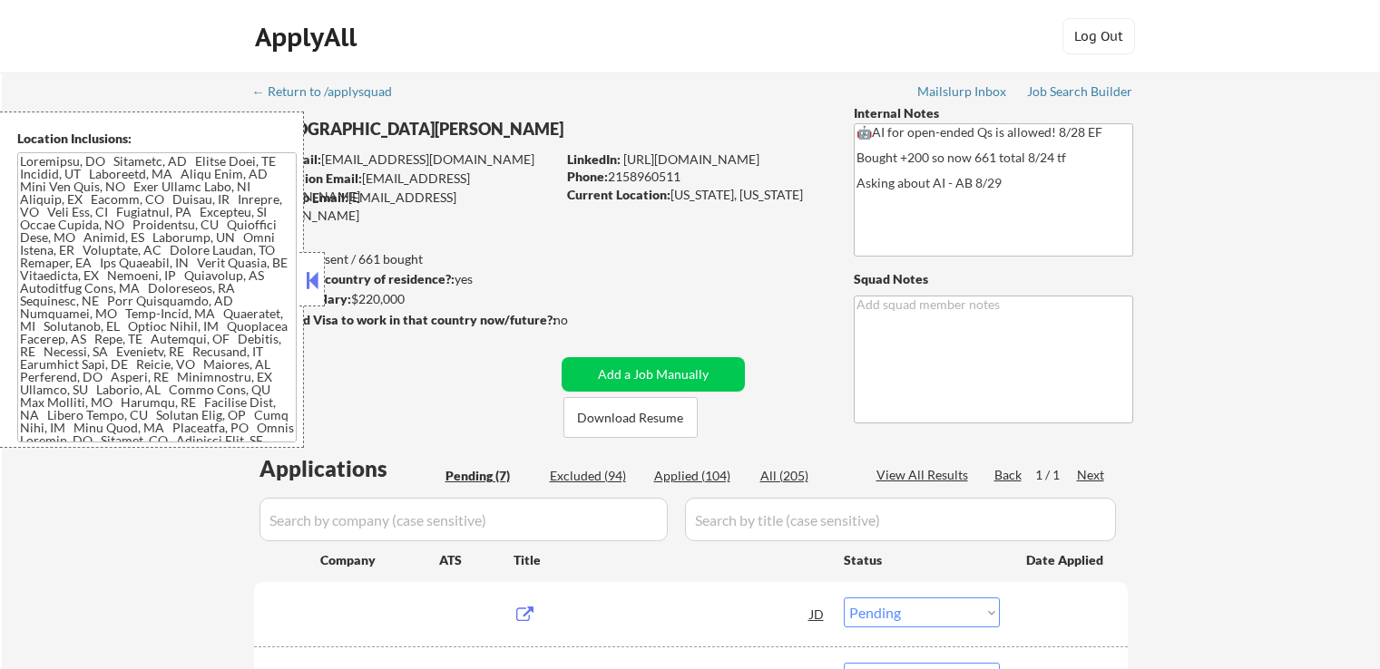  I want to click on div: Back, so click(1009, 475).